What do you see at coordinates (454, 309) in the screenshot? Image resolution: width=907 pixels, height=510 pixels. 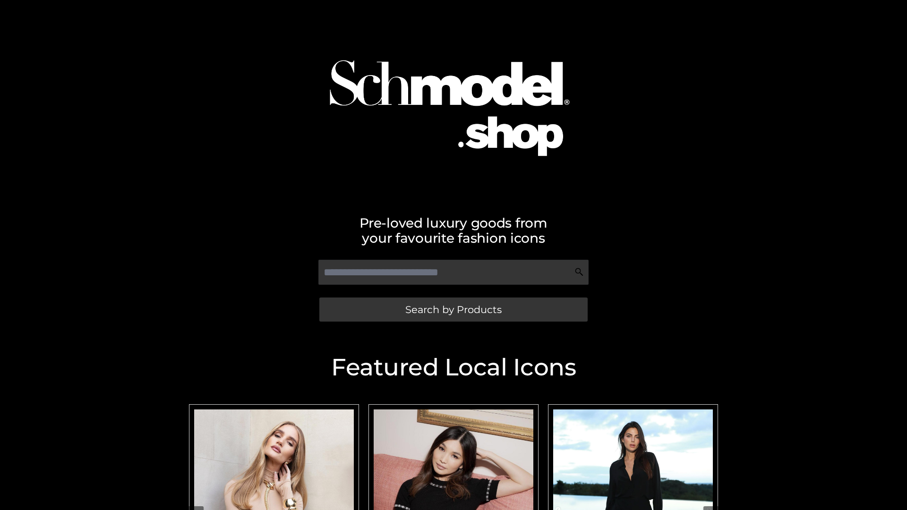 I see `a: Search by Products` at bounding box center [454, 309].